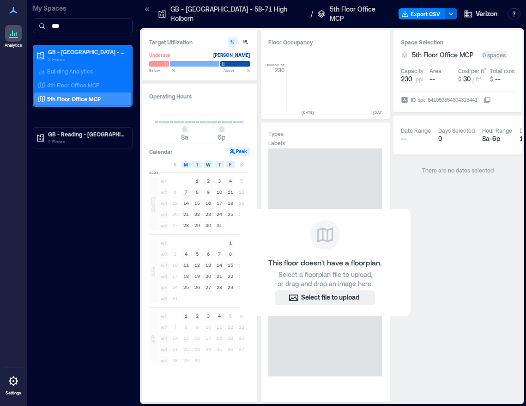 The image size is (526, 406). Describe the element at coordinates (497, 130) in the screenshot. I see `div: Hour Range` at that location.